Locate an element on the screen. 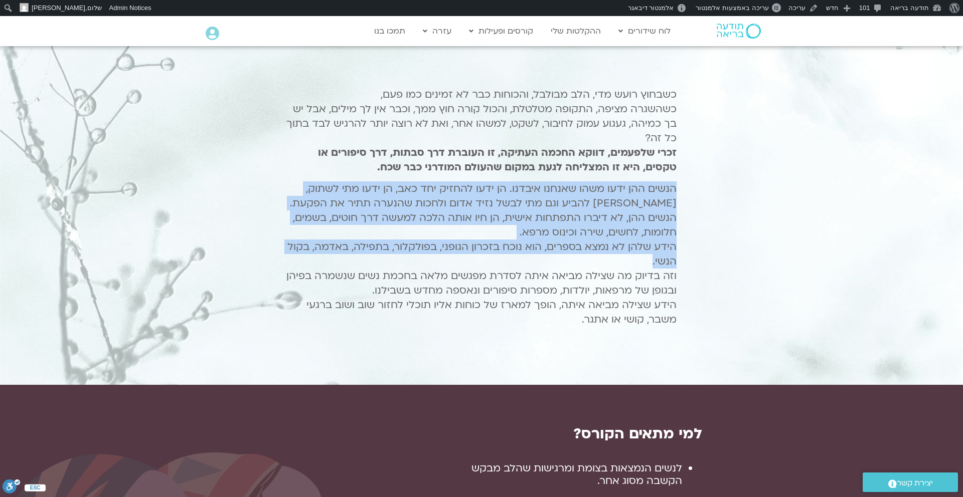 Image resolution: width=963 pixels, height=497 pixels. span: כשהשגרה מציפה, התקופה מטלטלת, והכול קורה חוץ ממך, וכבר אין לך מילים, אבל יש בך כמיהה, געגוע עמוק ... is located at coordinates (481, 123).